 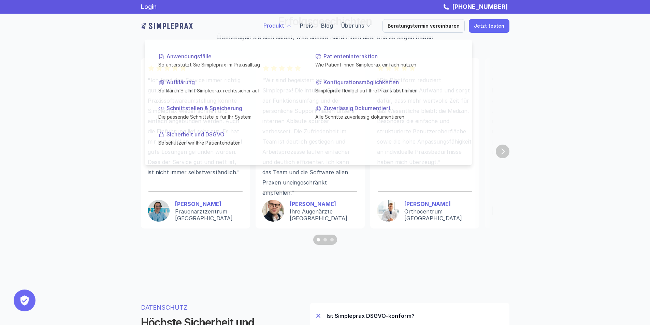 I want to click on p: So schützen wir Ihre Patientendaten, so click(x=230, y=143).